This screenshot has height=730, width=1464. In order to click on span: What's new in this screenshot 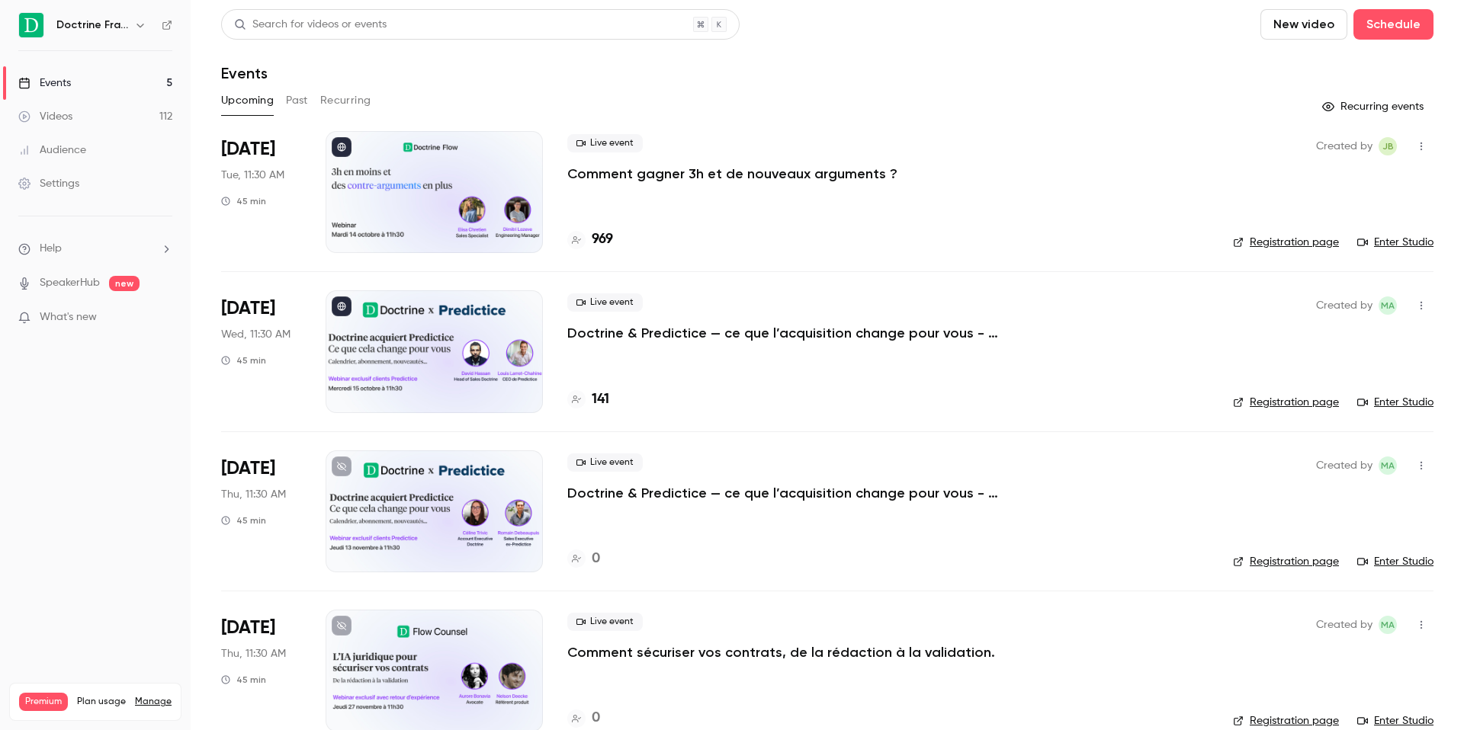, I will do `click(68, 317)`.